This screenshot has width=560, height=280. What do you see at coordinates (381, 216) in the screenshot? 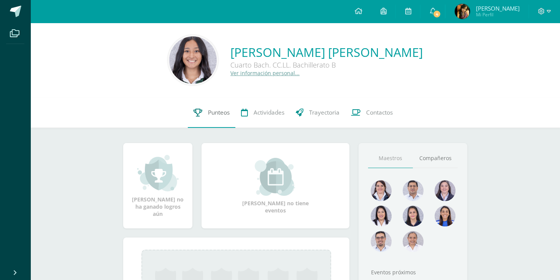
I see `img: 0580b9beee8b50b4e2a2441e05bb36d6.png` at bounding box center [381, 216].